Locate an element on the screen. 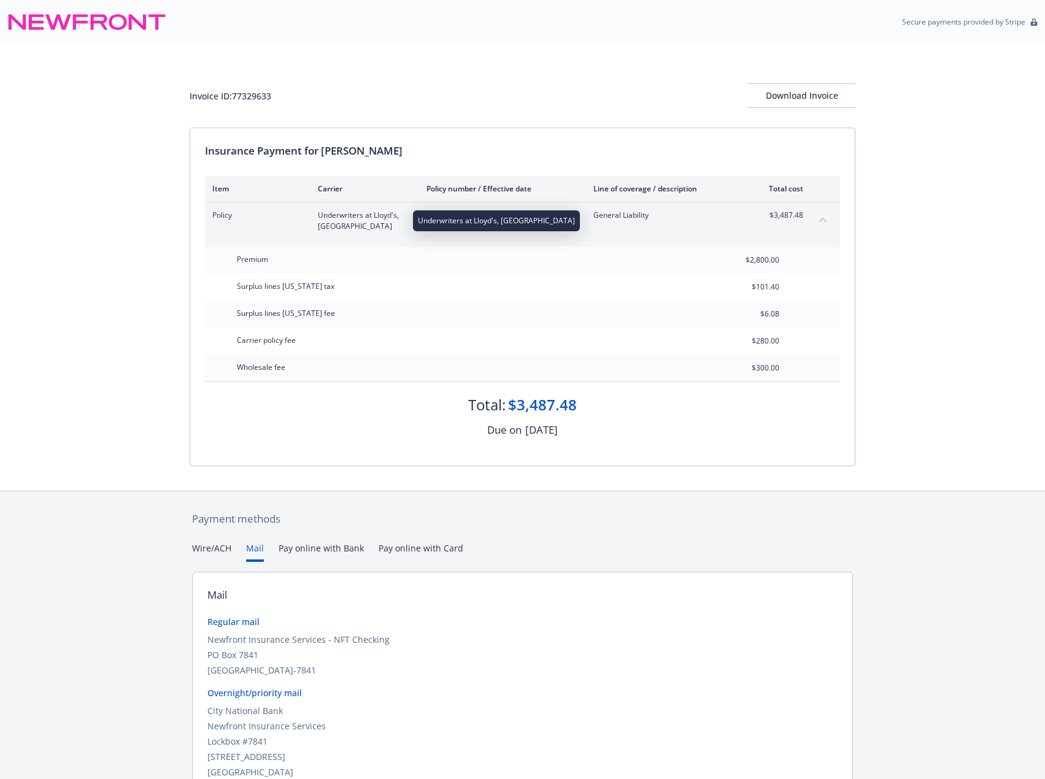 The height and width of the screenshot is (779, 1045). button: collapse content is located at coordinates (823, 220).